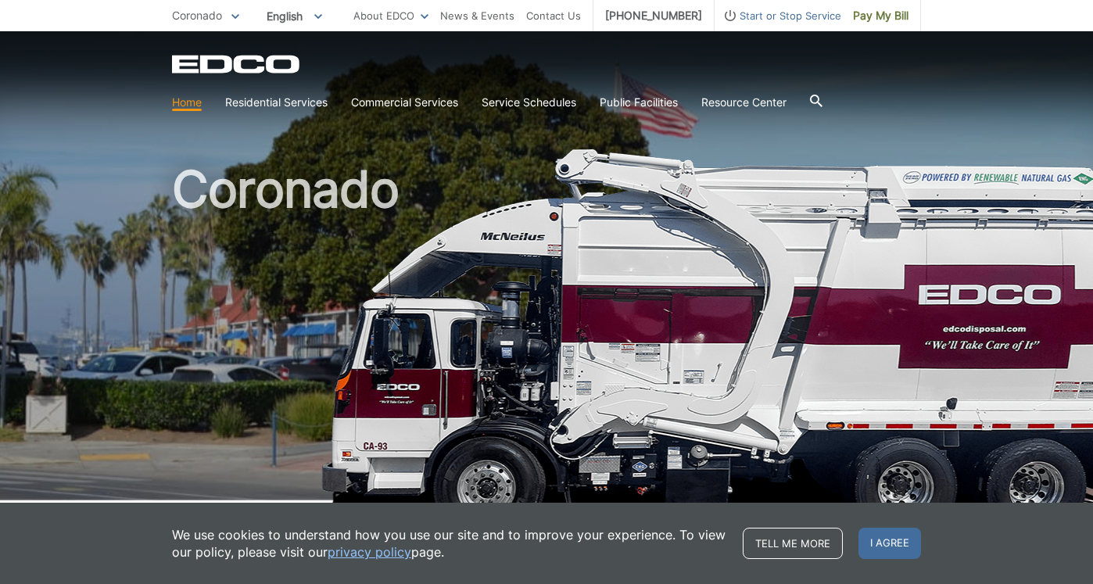 The image size is (1093, 584). Describe the element at coordinates (744, 102) in the screenshot. I see `a: Resource Center` at that location.